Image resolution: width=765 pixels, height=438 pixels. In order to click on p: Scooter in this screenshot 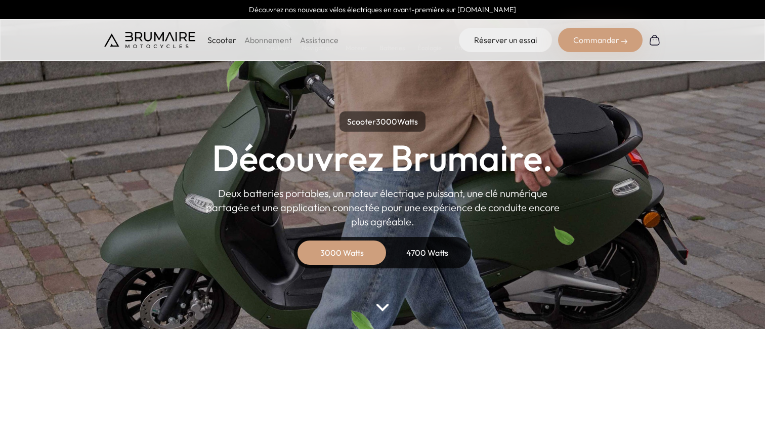, I will do `click(222, 40)`.